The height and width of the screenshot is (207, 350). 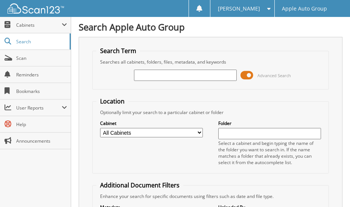 What do you see at coordinates (118, 51) in the screenshot?
I see `legend: Search Term` at bounding box center [118, 51].